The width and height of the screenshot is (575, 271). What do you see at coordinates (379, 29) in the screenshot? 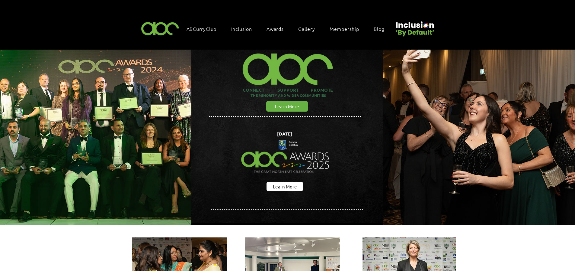
I see `span: Blog` at bounding box center [379, 29].